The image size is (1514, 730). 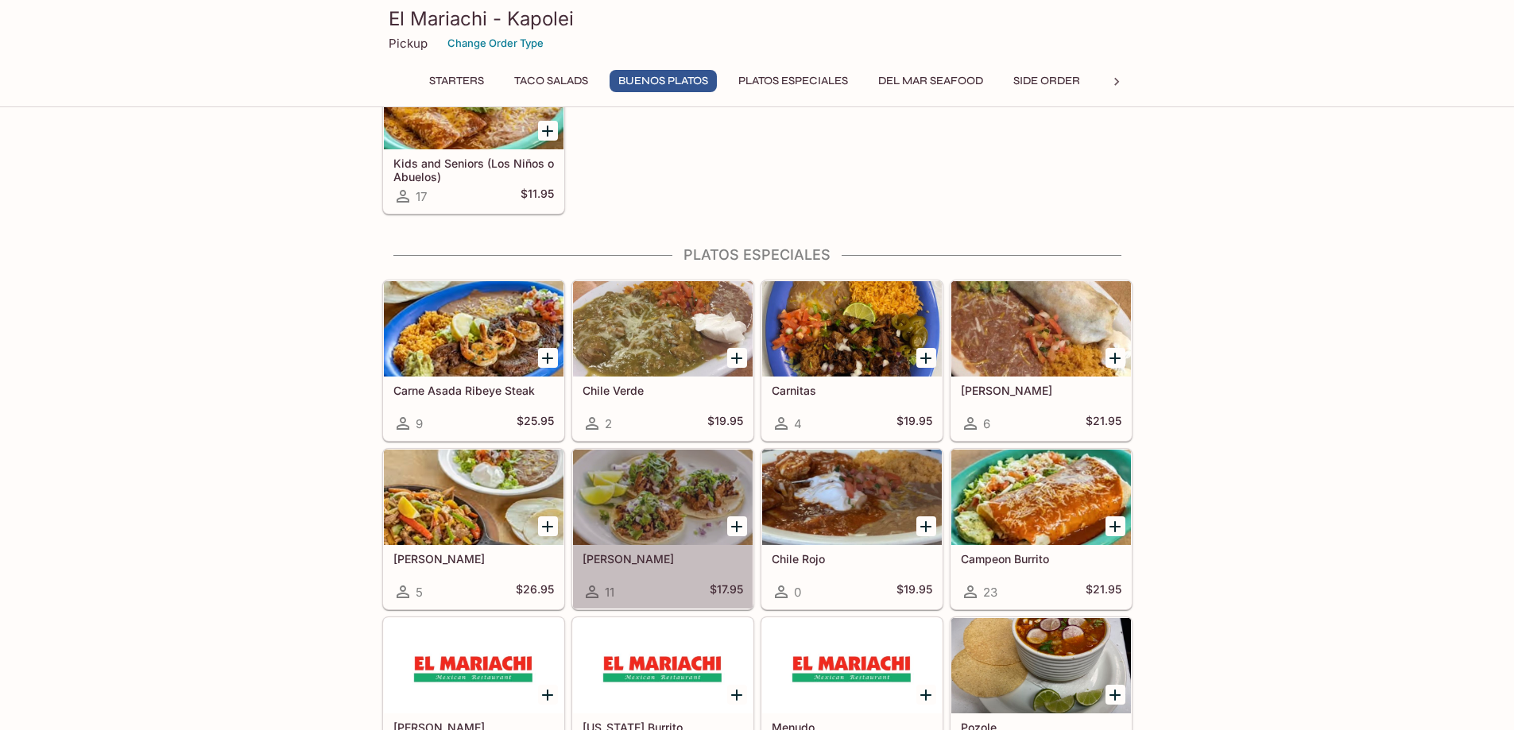 What do you see at coordinates (926, 694) in the screenshot?
I see `button: Add Menudo` at bounding box center [926, 694].